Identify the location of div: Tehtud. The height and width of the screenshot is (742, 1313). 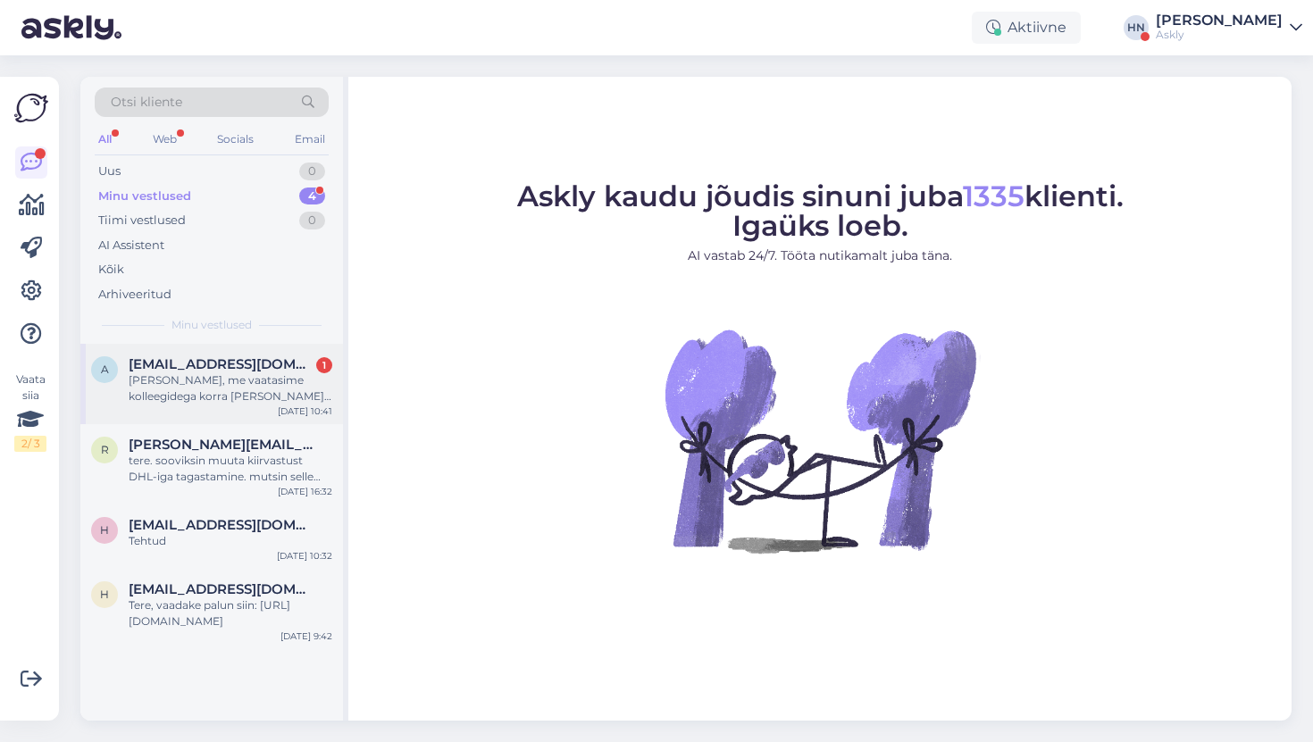
(230, 541).